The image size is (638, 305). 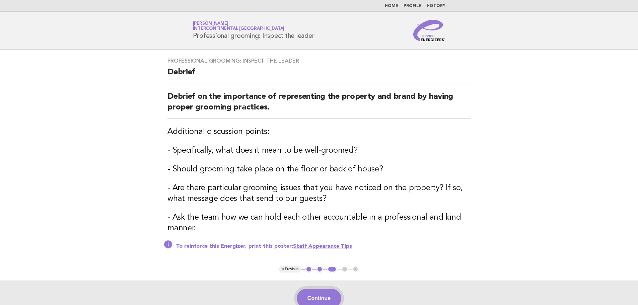 I want to click on a: Staff Appearance Tips, so click(x=322, y=246).